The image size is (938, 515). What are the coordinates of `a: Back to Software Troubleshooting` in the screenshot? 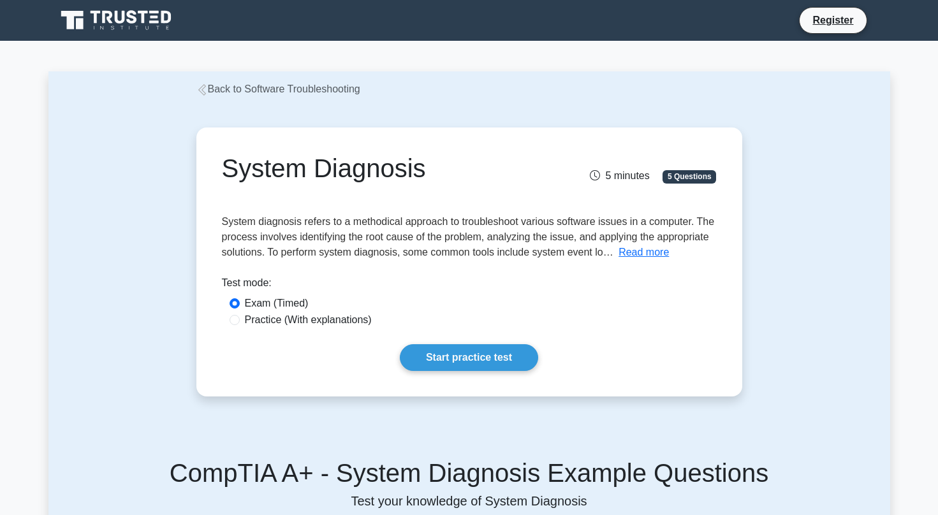 It's located at (278, 89).